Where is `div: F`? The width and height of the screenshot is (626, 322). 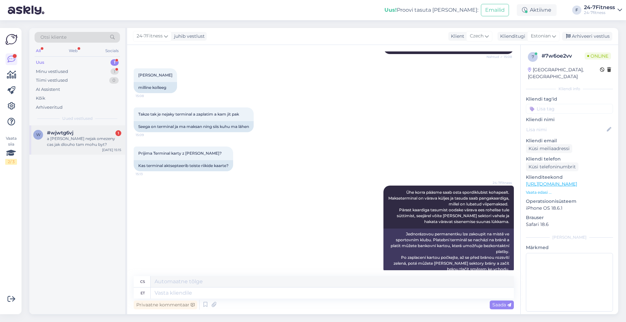
div: F is located at coordinates (577, 10).